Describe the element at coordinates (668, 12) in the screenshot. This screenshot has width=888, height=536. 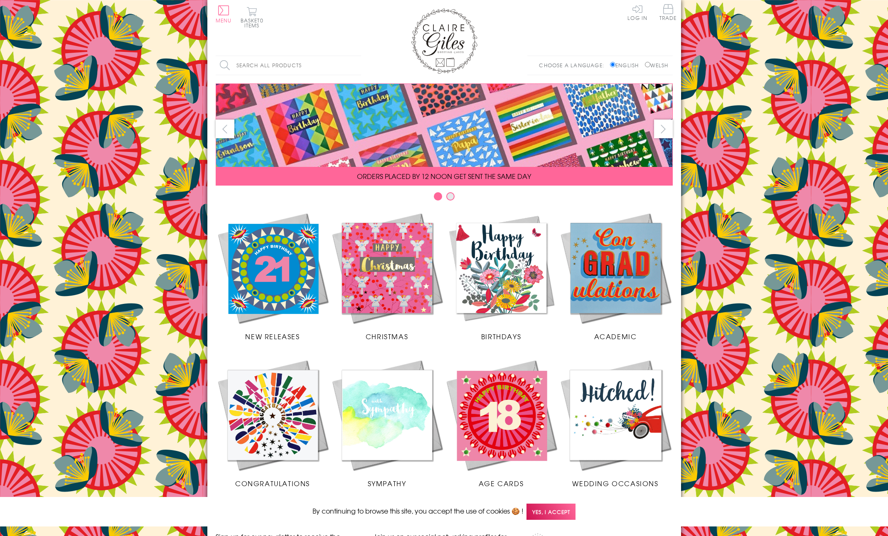
I see `span: Trade` at that location.